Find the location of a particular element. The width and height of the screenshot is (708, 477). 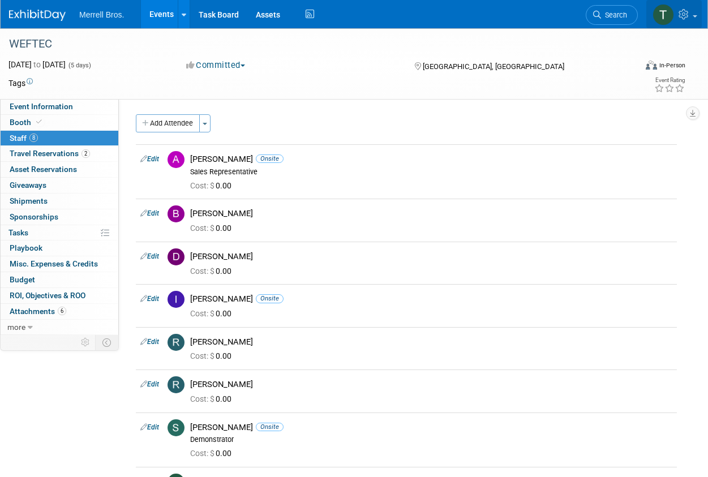

a: Budget is located at coordinates (59, 279).